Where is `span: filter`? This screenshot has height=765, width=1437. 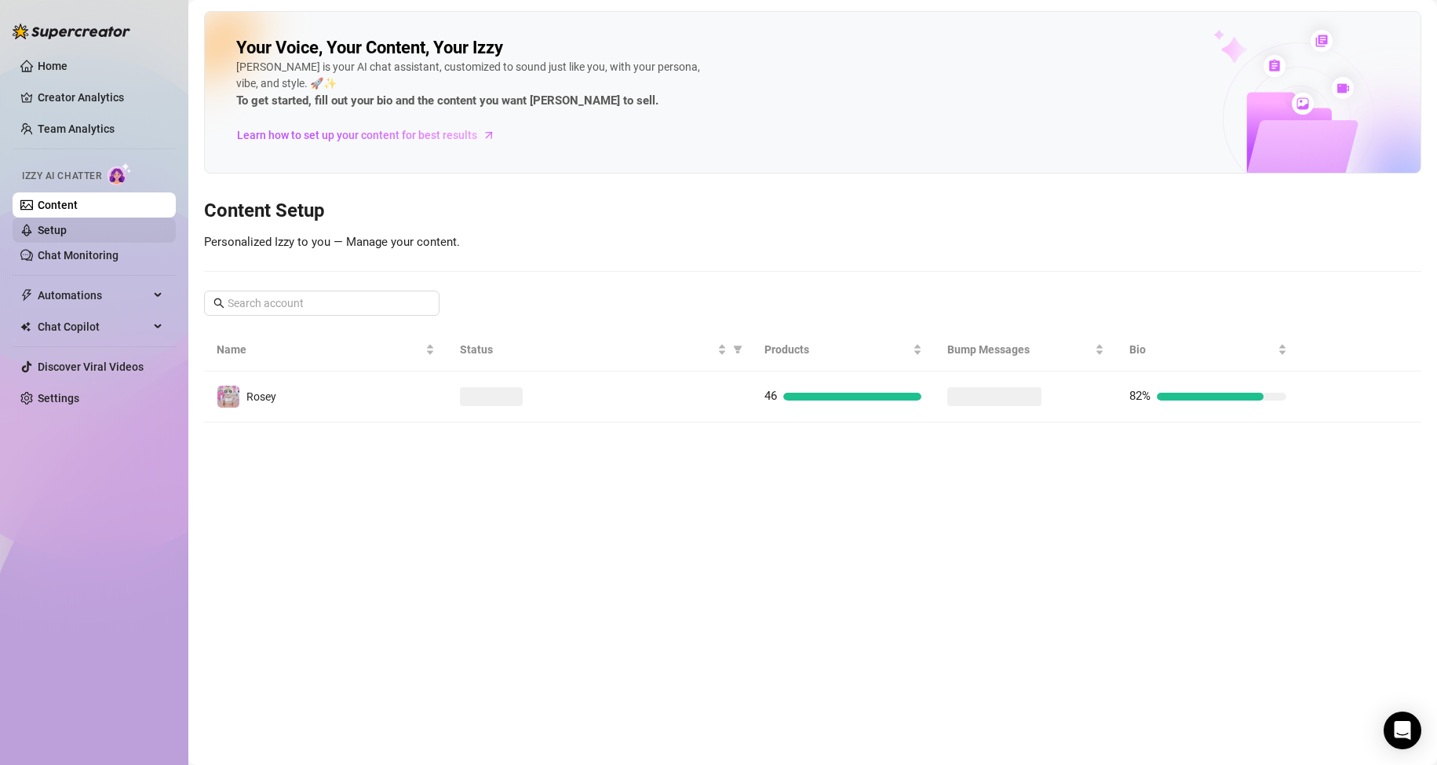 span: filter is located at coordinates (738, 349).